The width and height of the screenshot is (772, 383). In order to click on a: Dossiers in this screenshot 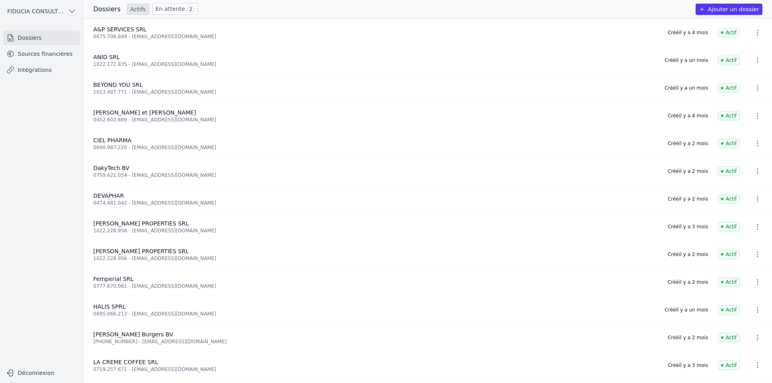, I will do `click(41, 38)`.